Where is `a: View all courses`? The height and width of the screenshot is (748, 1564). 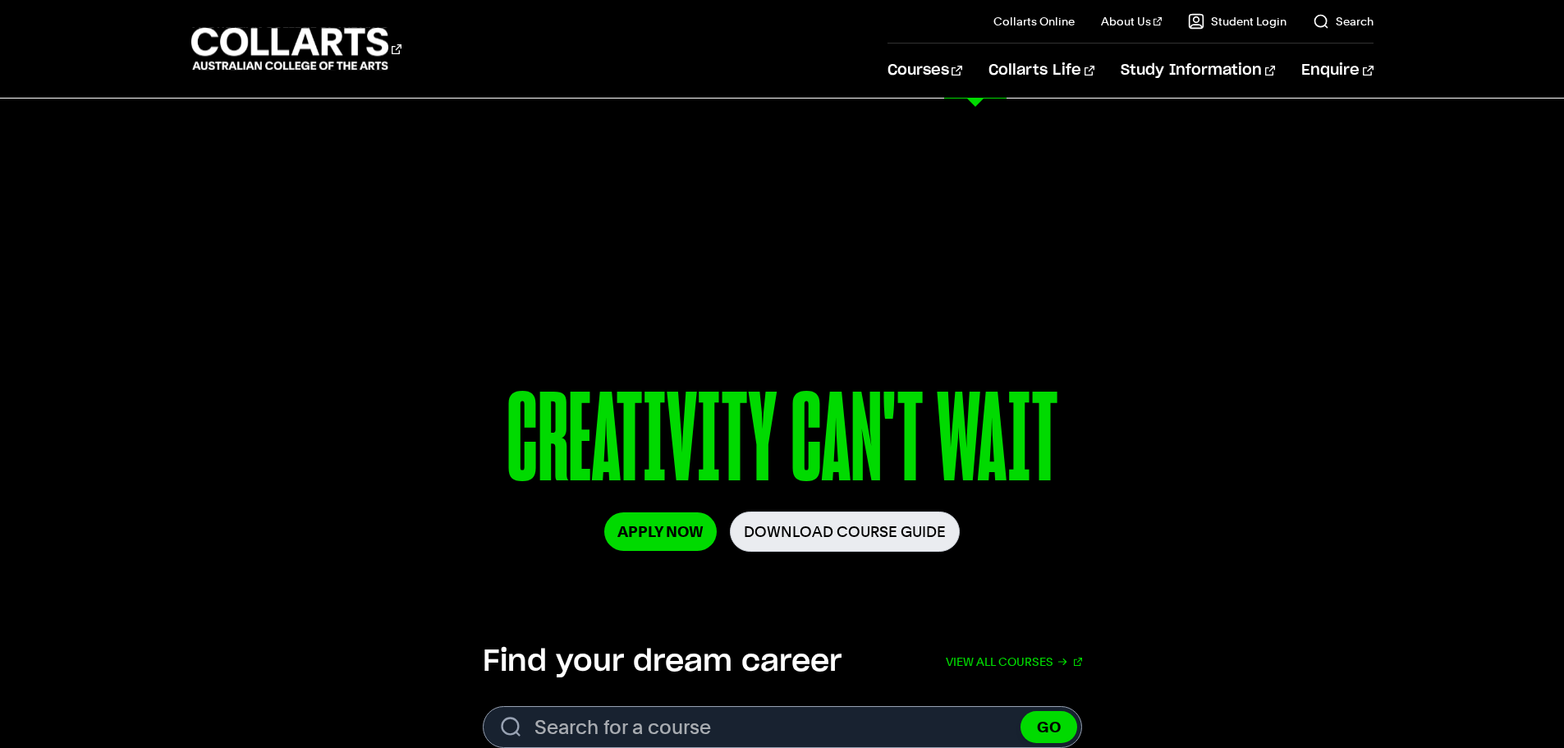
a: View all courses is located at coordinates (1014, 662).